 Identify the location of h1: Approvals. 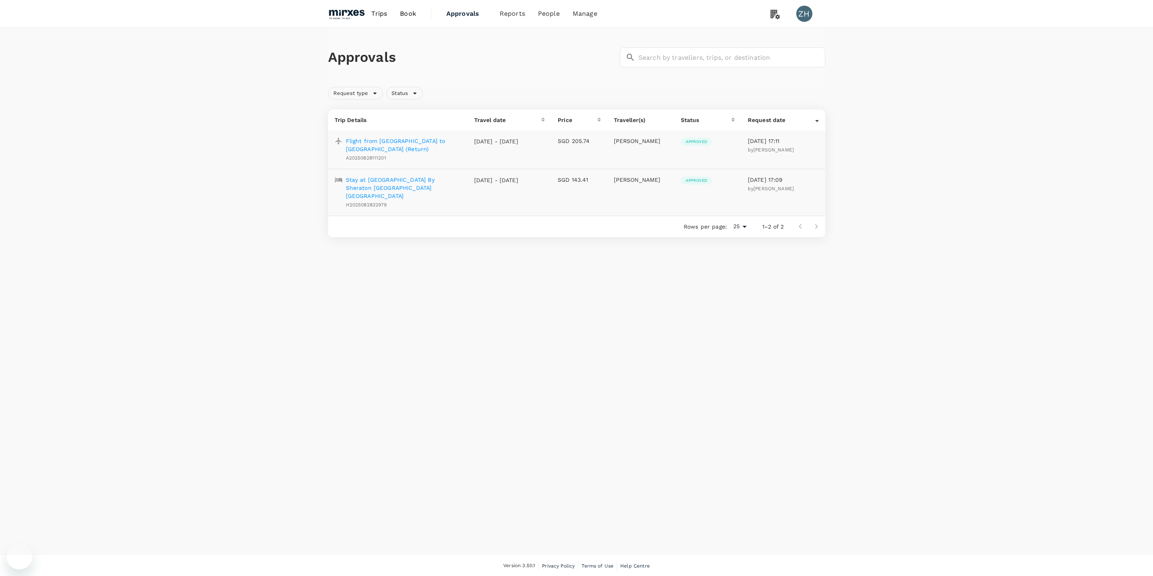
(472, 57).